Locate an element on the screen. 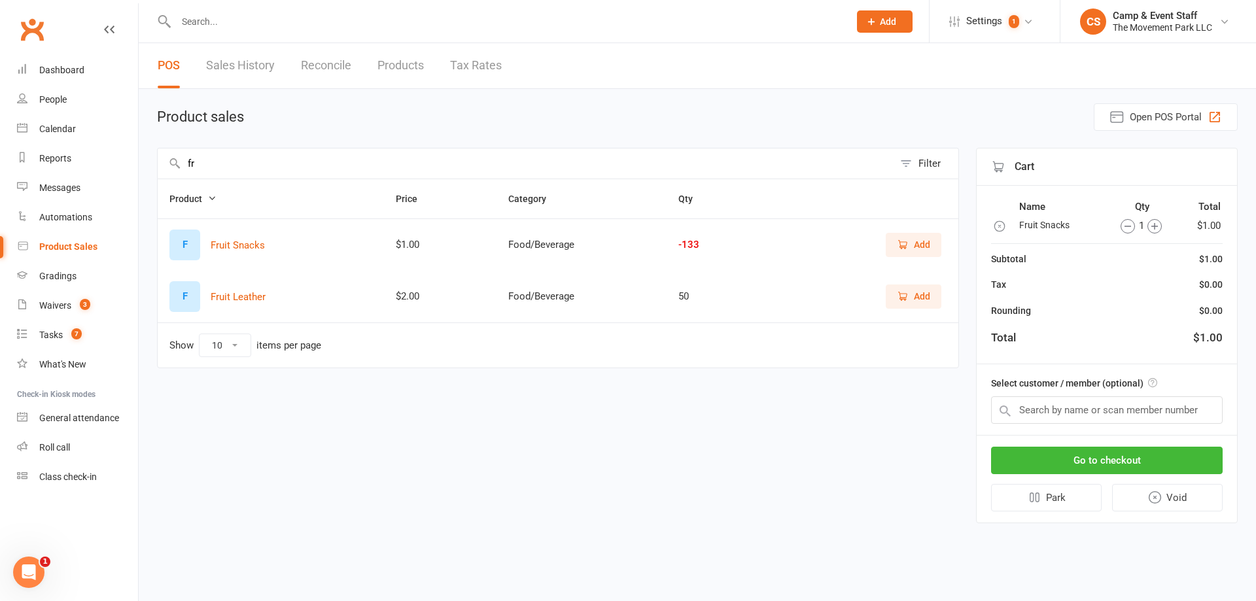 The image size is (1256, 601). a: Class kiosk mode is located at coordinates (77, 477).